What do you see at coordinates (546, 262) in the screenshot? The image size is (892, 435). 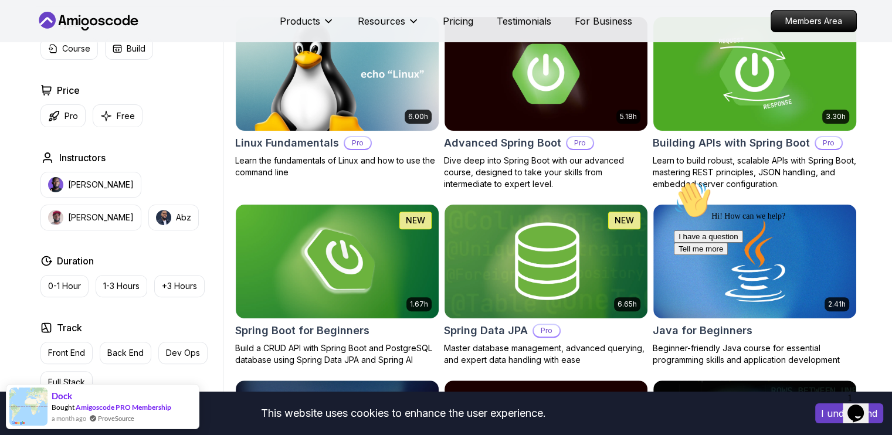 I see `img: Spring Data JPA card` at bounding box center [546, 262].